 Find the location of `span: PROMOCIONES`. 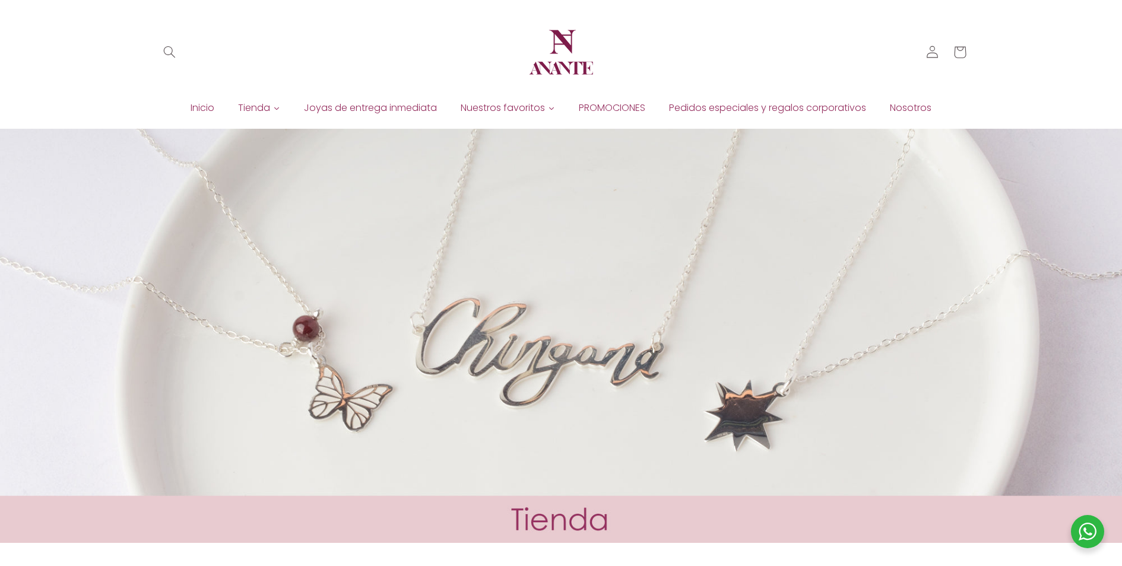

span: PROMOCIONES is located at coordinates (612, 108).